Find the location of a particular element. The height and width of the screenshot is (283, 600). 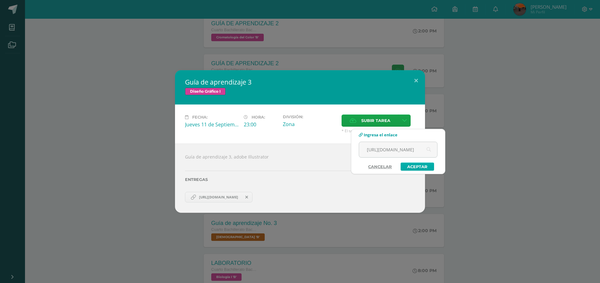

button: Close (Esc) is located at coordinates (416, 81).